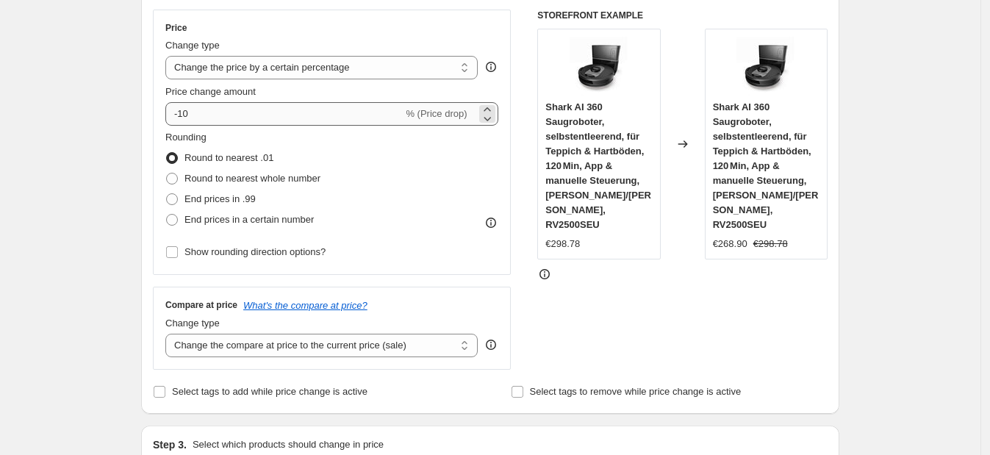  Describe the element at coordinates (562, 244) in the screenshot. I see `div: €298.78` at that location.